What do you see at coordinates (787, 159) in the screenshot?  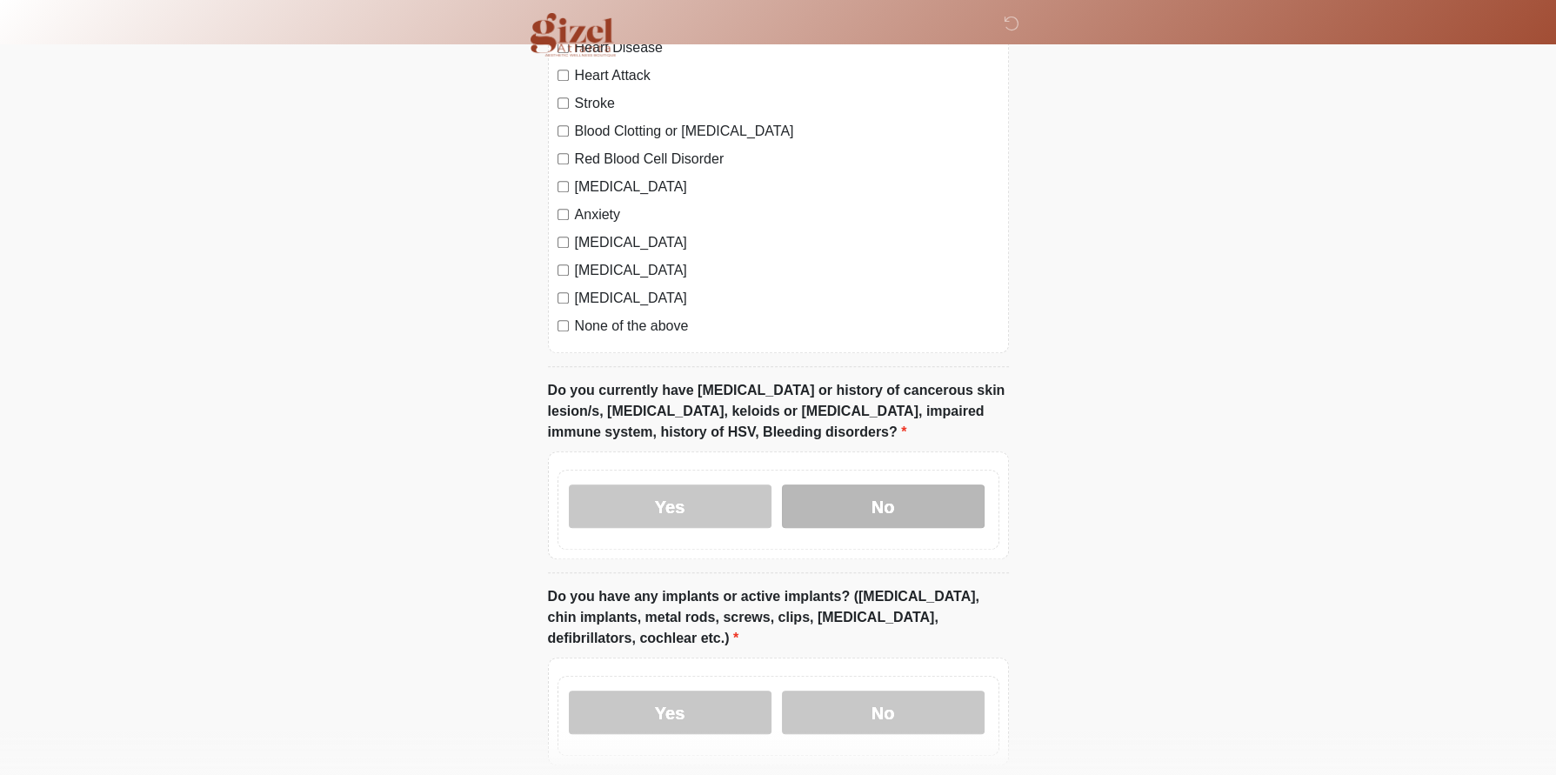 I see `label: Red Blood Cell Disorder` at bounding box center [787, 159].